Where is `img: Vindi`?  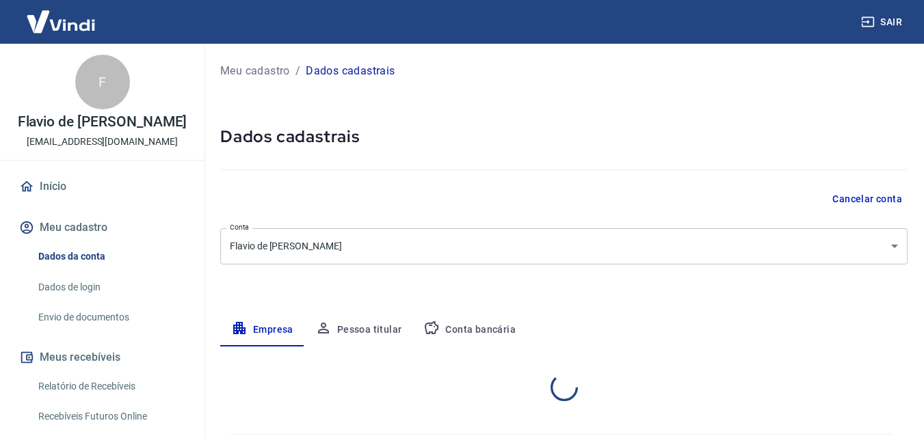
img: Vindi is located at coordinates (61, 21).